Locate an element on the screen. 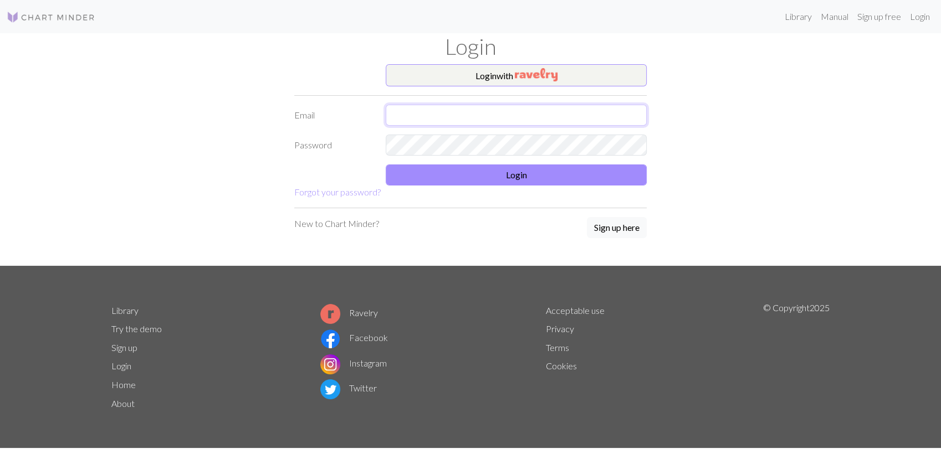 Image resolution: width=941 pixels, height=454 pixels. label: Email is located at coordinates (333, 115).